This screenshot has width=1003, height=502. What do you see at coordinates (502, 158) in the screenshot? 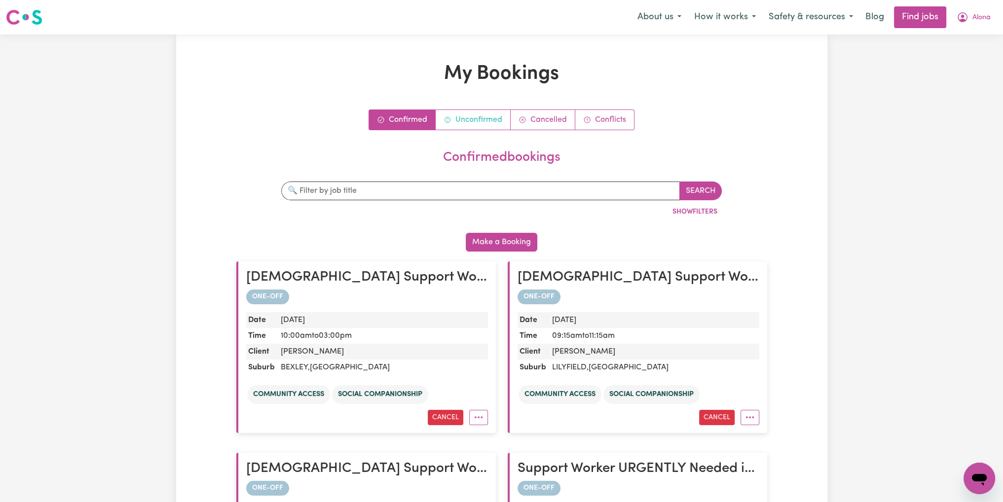
I see `h2: confirmed bookings` at bounding box center [502, 158].